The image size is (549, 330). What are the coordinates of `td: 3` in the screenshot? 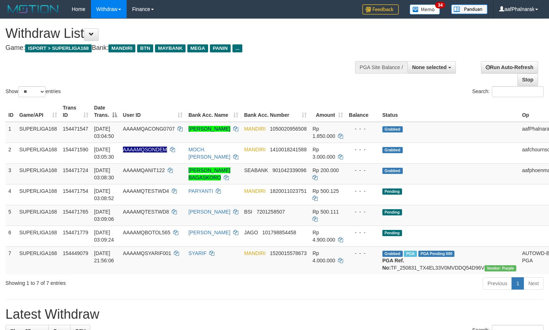 It's located at (11, 174).